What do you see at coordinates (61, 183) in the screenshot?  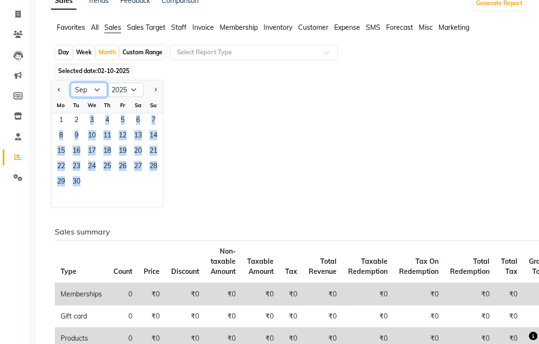 I see `span: 29` at bounding box center [61, 183].